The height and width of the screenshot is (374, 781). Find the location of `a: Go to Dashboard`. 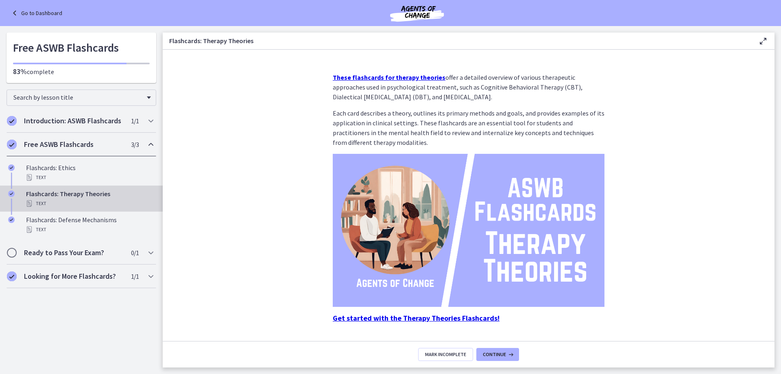

a: Go to Dashboard is located at coordinates (36, 13).